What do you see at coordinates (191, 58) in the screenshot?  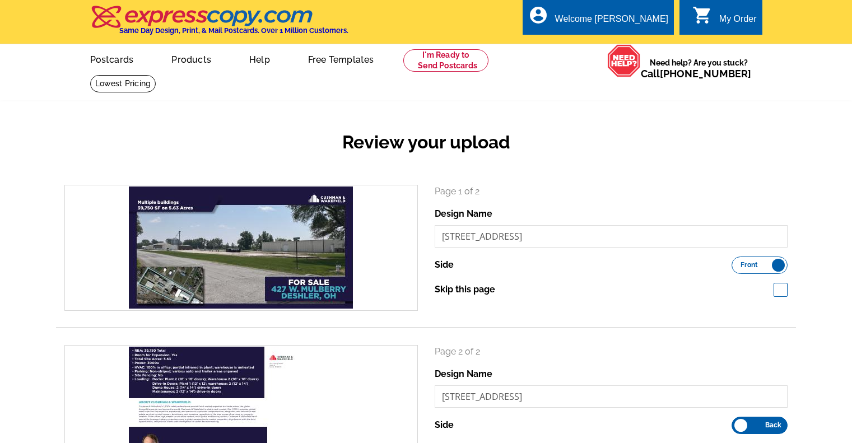 I see `a: Products` at bounding box center [191, 58].